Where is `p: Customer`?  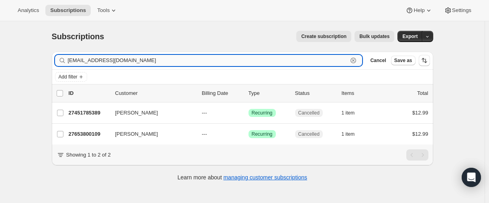 p: Customer is located at coordinates (155, 93).